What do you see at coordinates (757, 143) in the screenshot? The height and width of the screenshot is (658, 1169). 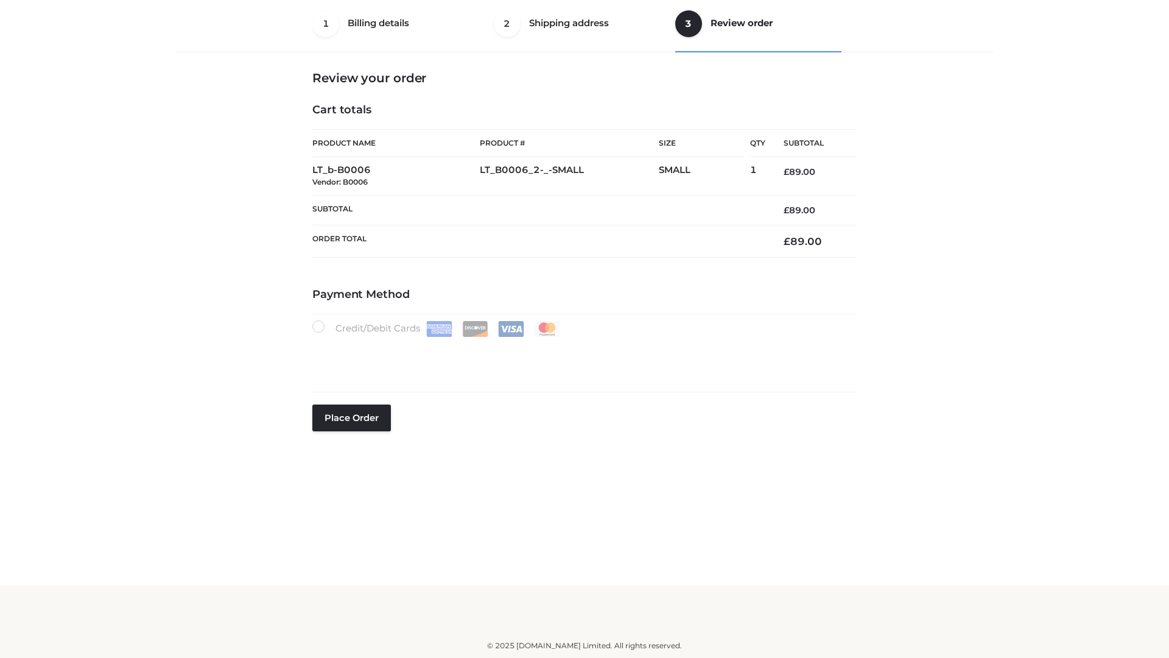 I see `th: Qty` at bounding box center [757, 143].